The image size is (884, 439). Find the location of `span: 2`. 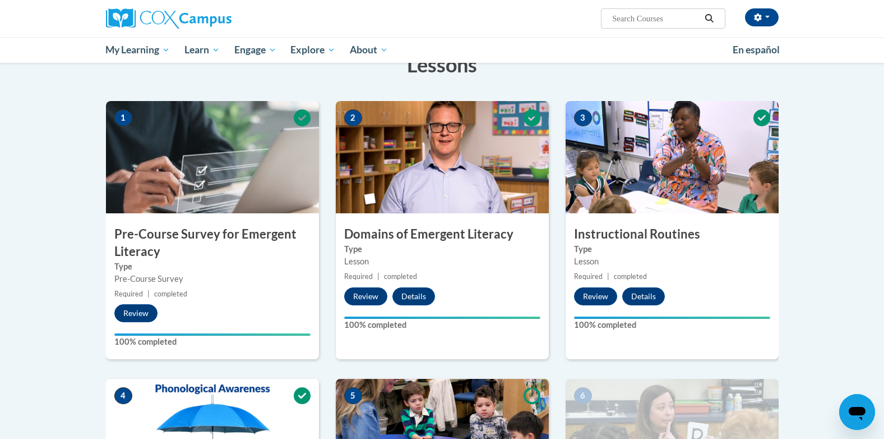

span: 2 is located at coordinates (353, 118).